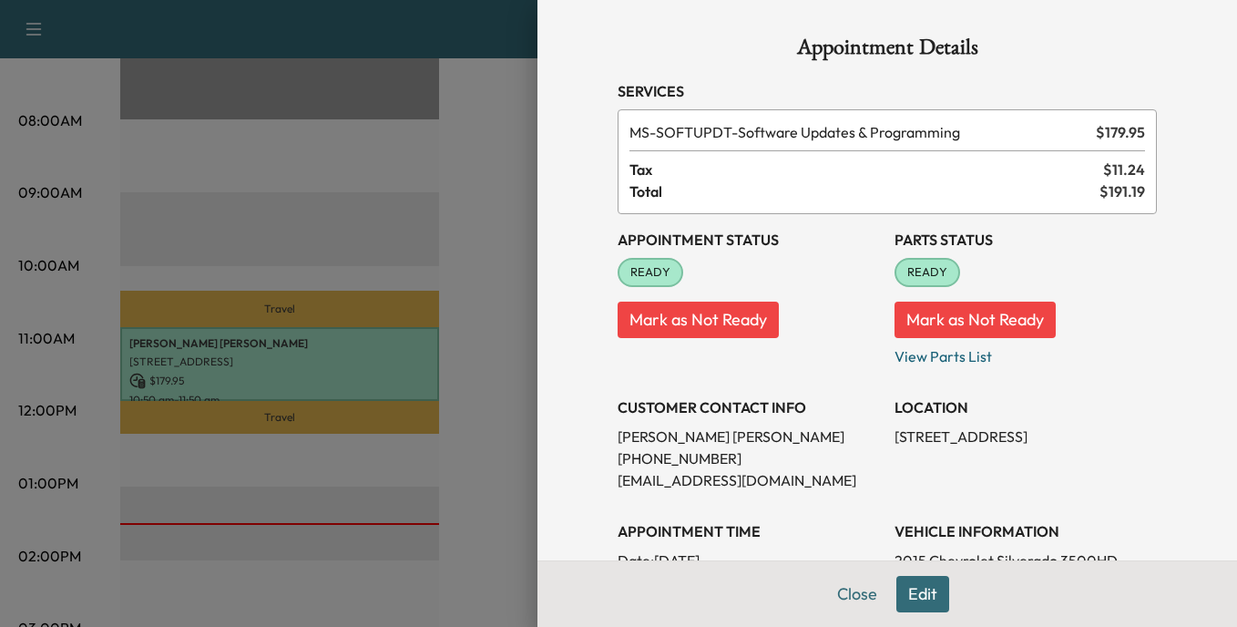 The width and height of the screenshot is (1237, 627). What do you see at coordinates (1120, 132) in the screenshot?
I see `span: $ 179.95` at bounding box center [1120, 132].